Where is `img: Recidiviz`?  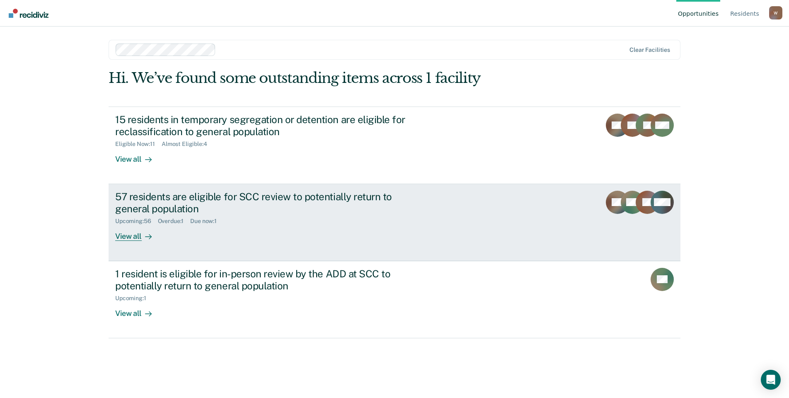 img: Recidiviz is located at coordinates (29, 13).